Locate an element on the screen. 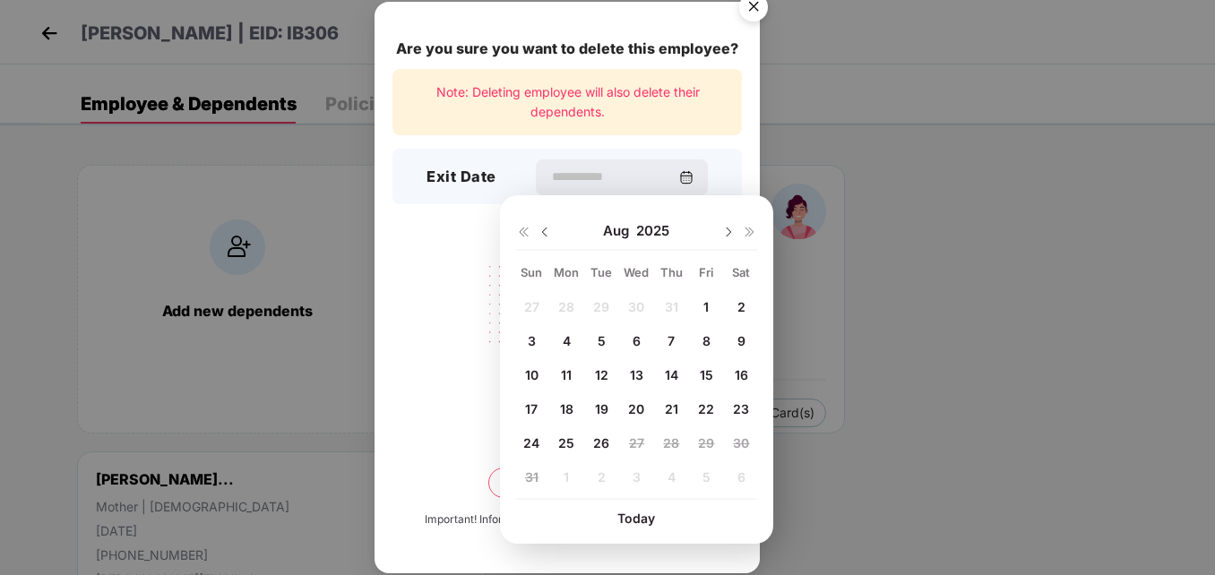  span: 7 is located at coordinates (671, 340).